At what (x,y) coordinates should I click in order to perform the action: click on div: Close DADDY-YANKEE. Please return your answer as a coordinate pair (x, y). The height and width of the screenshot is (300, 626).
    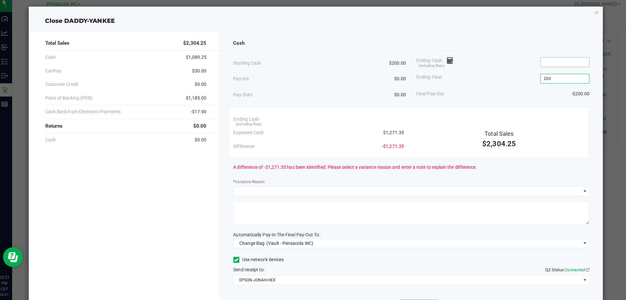
    Looking at the image, I should click on (316, 24).